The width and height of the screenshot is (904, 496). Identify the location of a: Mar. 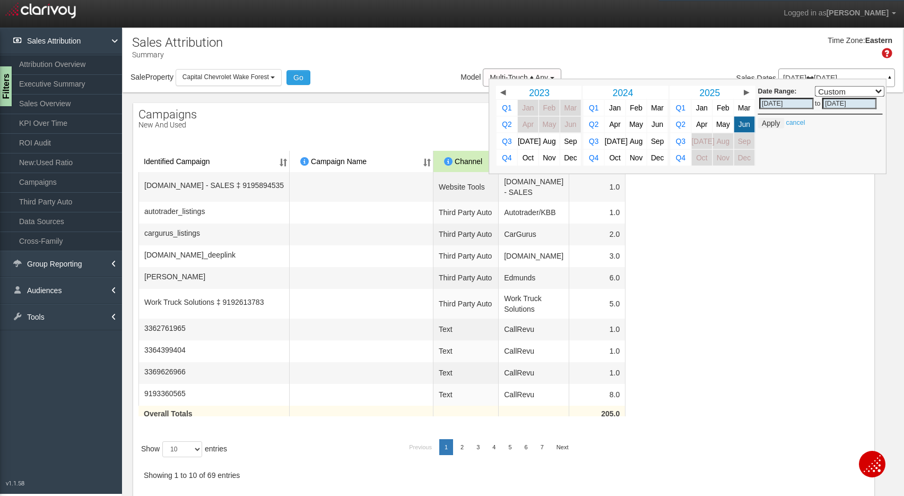
(657, 108).